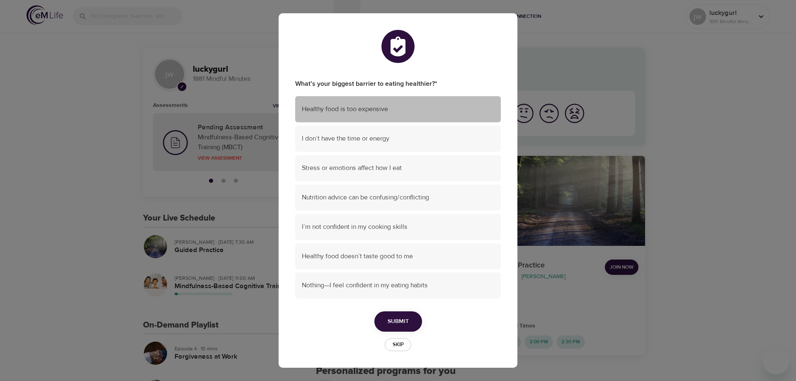 The width and height of the screenshot is (796, 381). What do you see at coordinates (398, 256) in the screenshot?
I see `span: Healthy food doesn’t taste good to me` at bounding box center [398, 256].